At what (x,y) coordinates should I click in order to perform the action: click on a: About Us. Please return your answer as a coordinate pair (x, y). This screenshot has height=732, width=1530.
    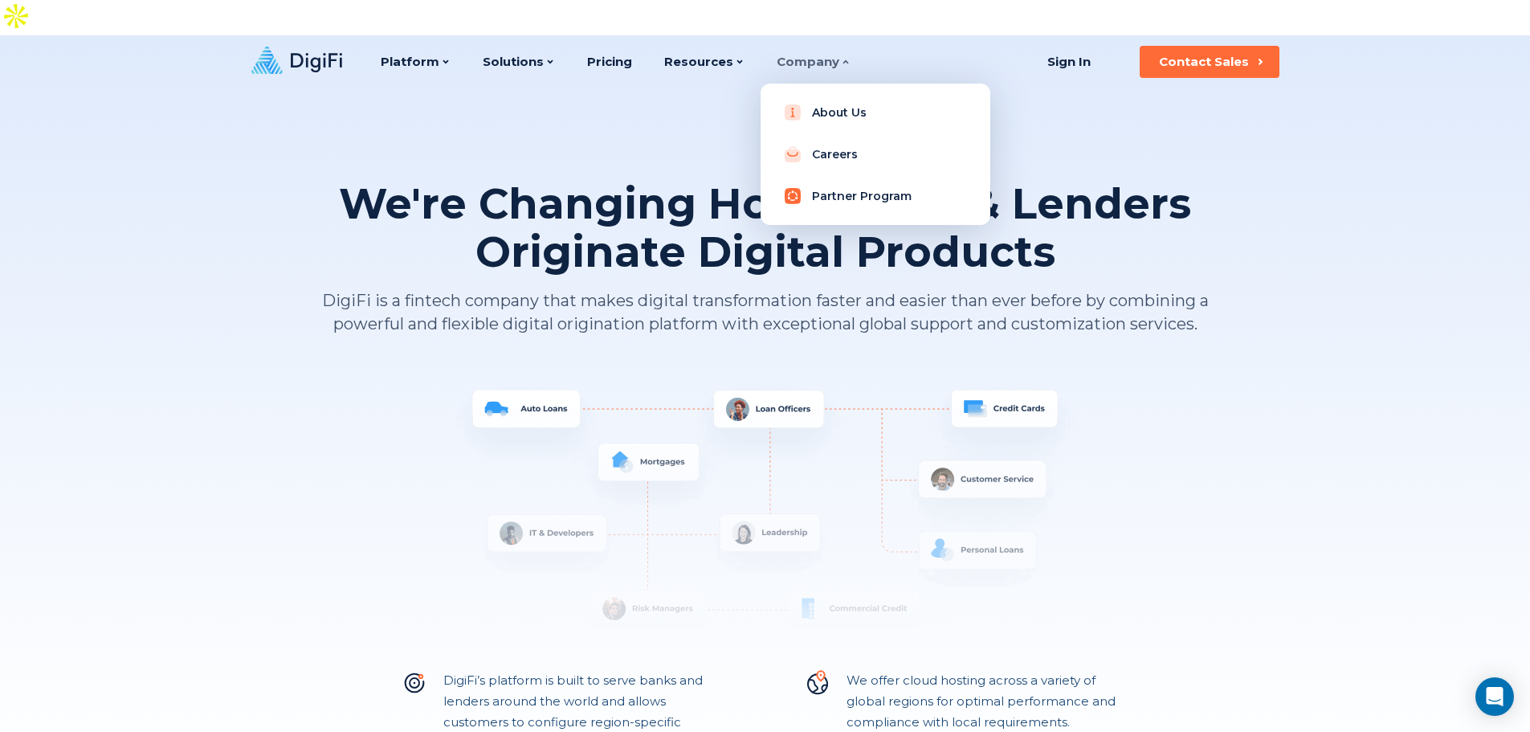
    Looking at the image, I should click on (876, 112).